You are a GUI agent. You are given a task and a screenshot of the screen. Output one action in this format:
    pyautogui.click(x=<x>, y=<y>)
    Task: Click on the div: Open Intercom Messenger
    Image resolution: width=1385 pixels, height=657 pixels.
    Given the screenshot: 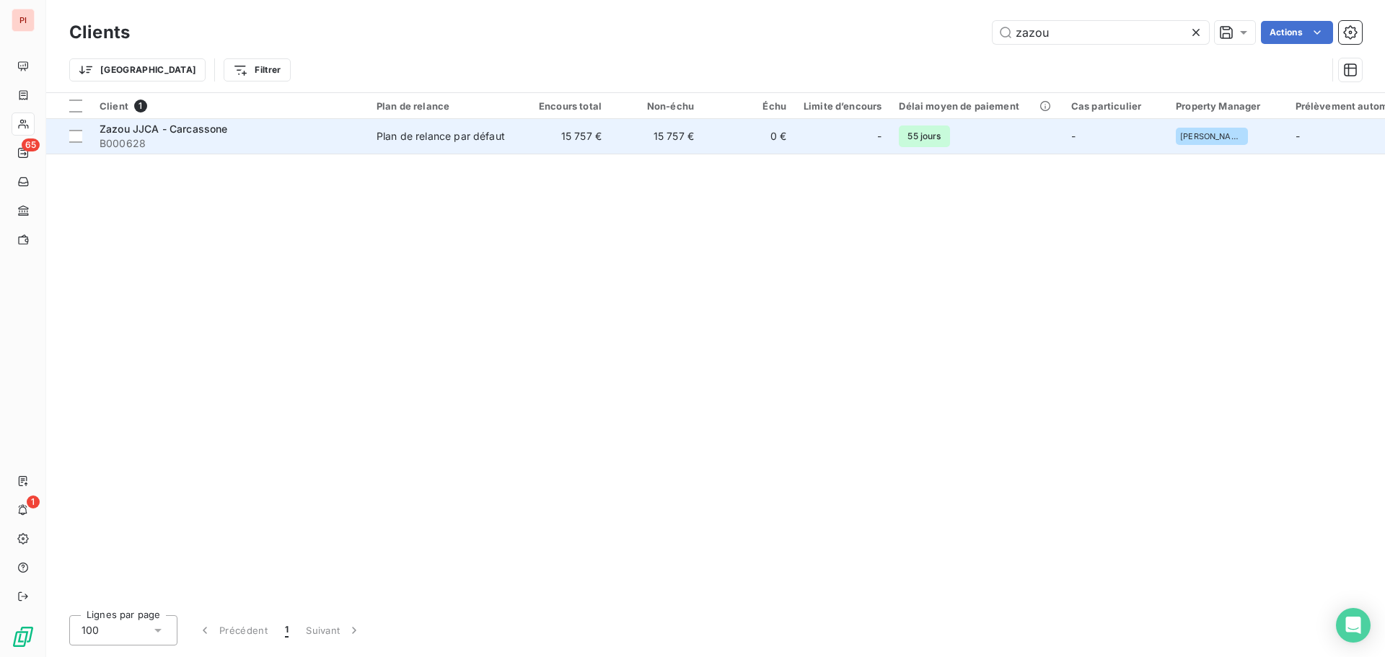 What is the action you would take?
    pyautogui.click(x=1353, y=625)
    